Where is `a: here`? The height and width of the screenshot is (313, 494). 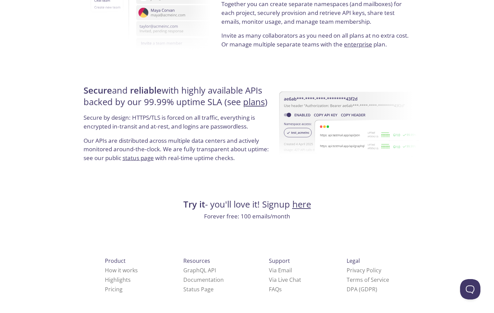
a: here is located at coordinates (301, 204).